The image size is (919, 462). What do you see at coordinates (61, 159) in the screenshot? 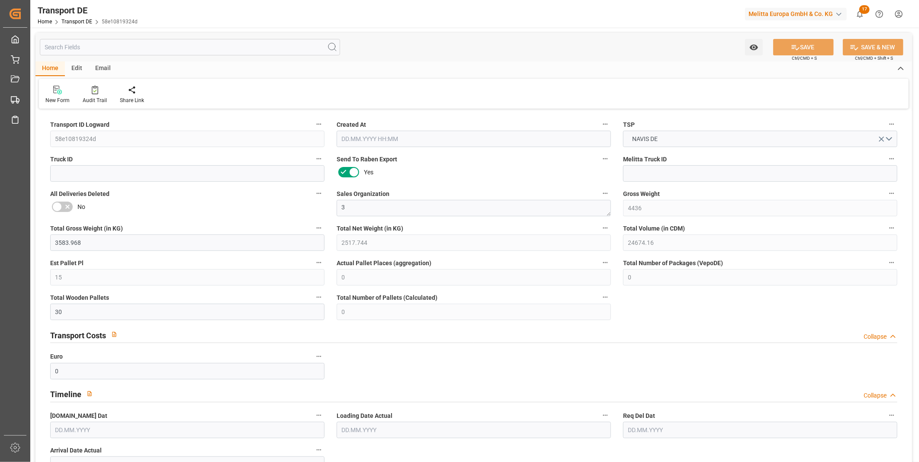
I see `span: Truck ID` at bounding box center [61, 159].